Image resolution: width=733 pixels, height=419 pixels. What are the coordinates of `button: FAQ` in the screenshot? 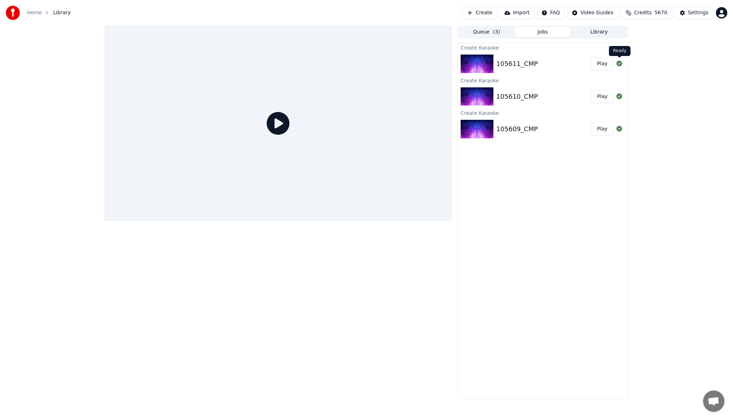 It's located at (550, 13).